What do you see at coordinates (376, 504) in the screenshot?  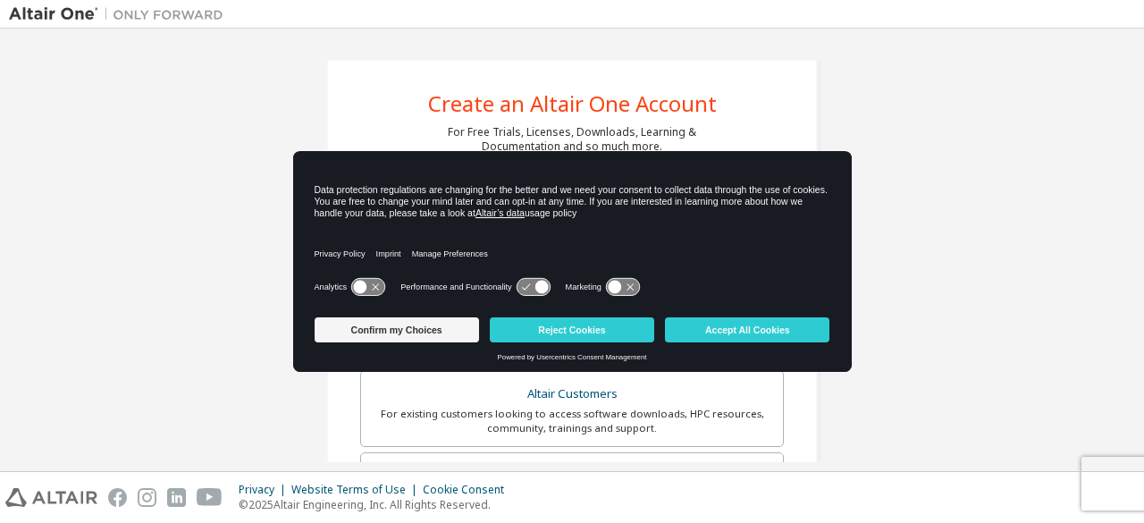 I see `p: © 2025 Altair Engineering, Inc. All Rights Reserved.` at bounding box center [376, 504].